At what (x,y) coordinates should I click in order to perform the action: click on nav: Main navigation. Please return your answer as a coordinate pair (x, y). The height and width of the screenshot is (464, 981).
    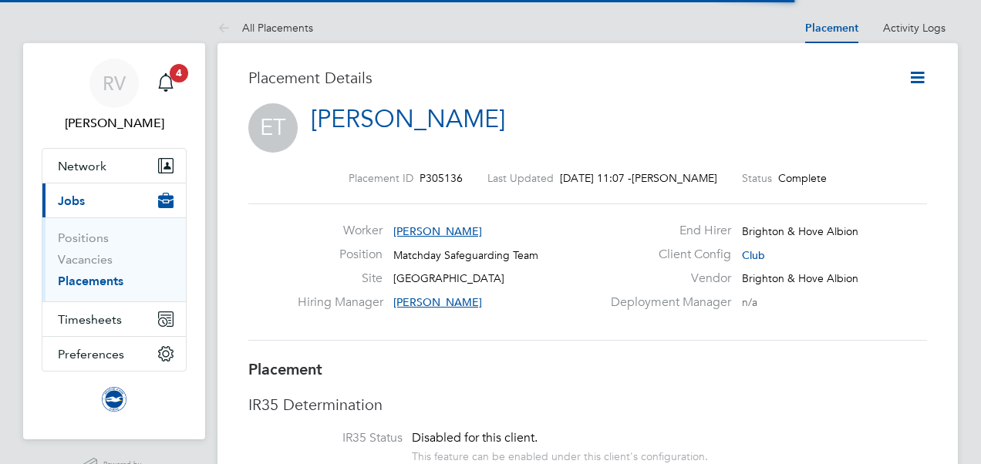
    Looking at the image, I should click on (114, 241).